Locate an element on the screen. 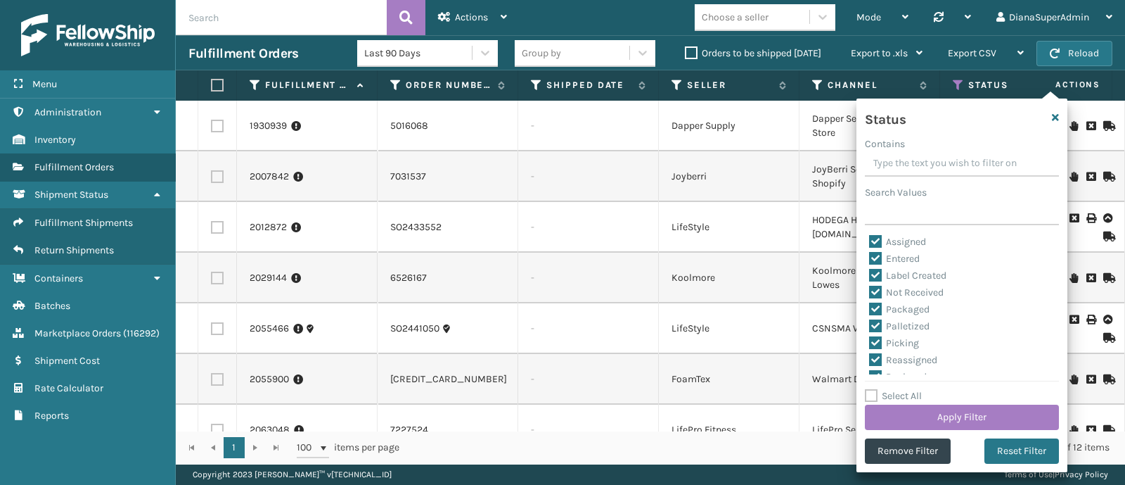  label: Select All is located at coordinates (893, 395).